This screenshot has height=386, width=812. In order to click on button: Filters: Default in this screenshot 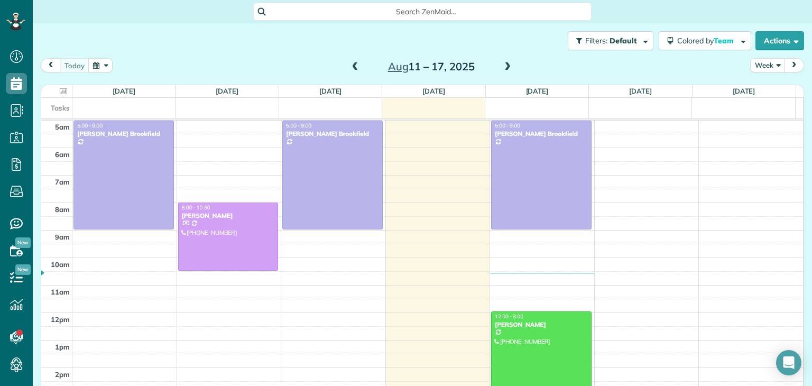, I will do `click(611, 41)`.